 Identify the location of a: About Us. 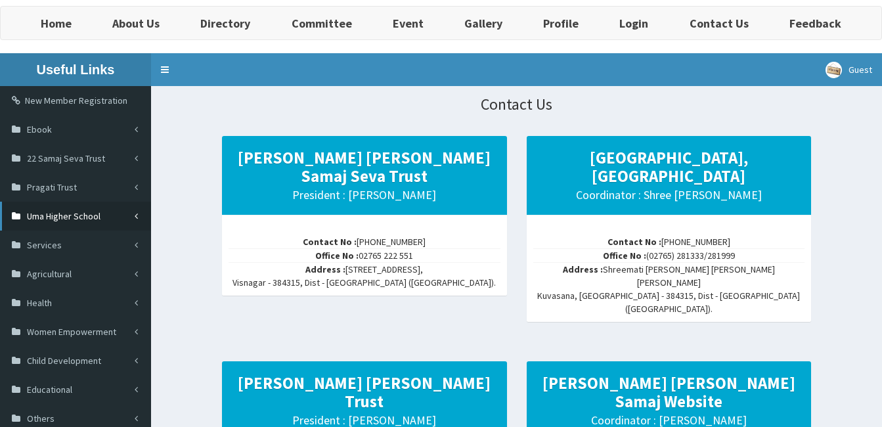
(136, 23).